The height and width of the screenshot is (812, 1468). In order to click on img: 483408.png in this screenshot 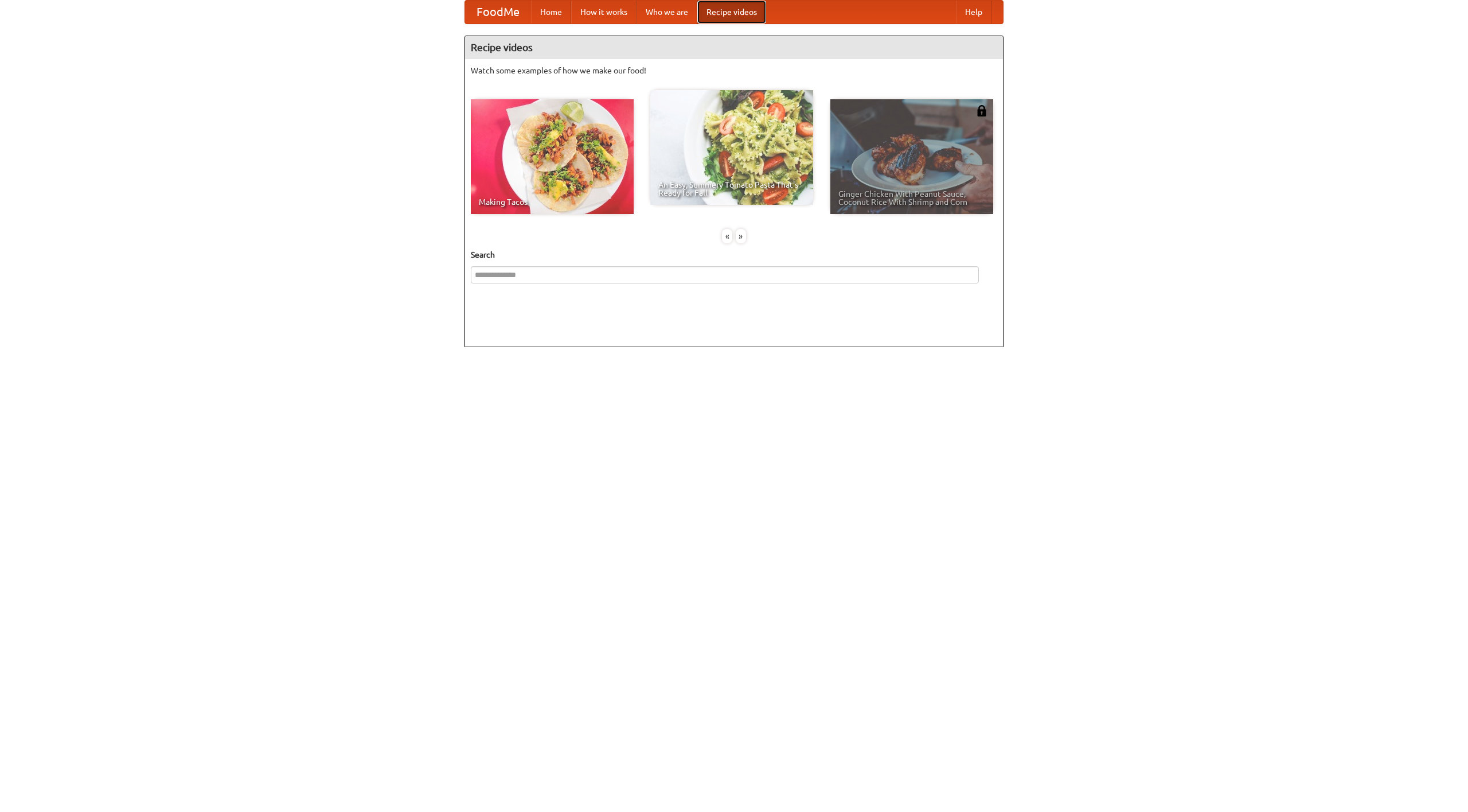, I will do `click(982, 110)`.